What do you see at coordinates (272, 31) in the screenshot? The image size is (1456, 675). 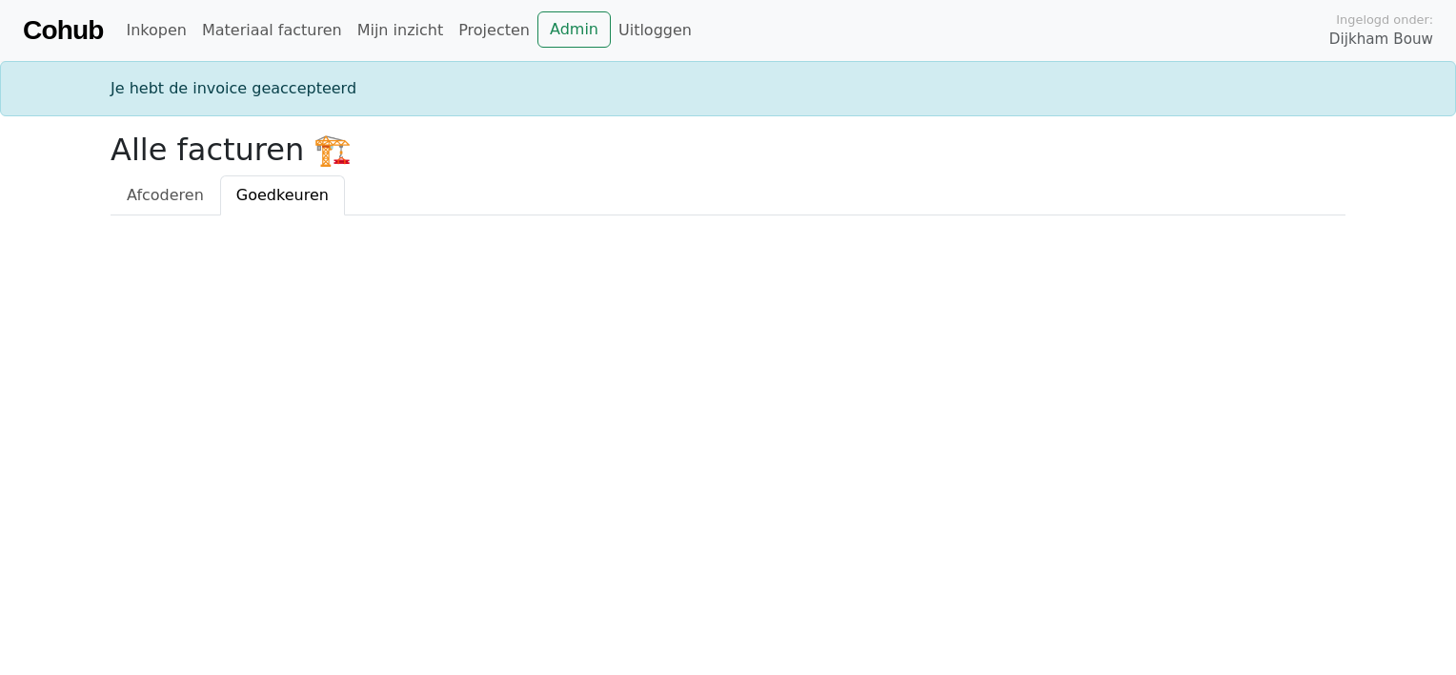 I see `a: Materiaal facturen` at bounding box center [272, 31].